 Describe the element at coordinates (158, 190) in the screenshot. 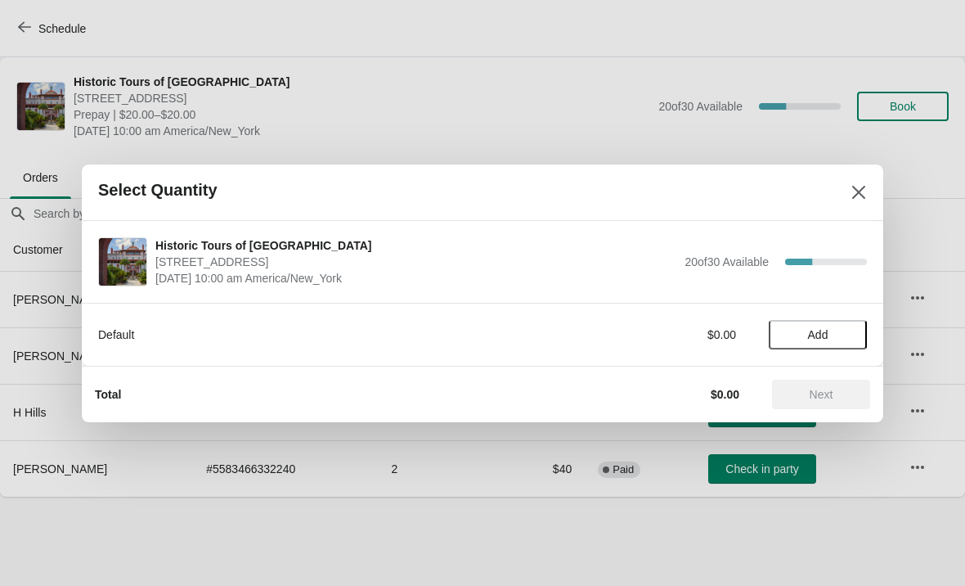

I see `h2: Select Quantity` at that location.